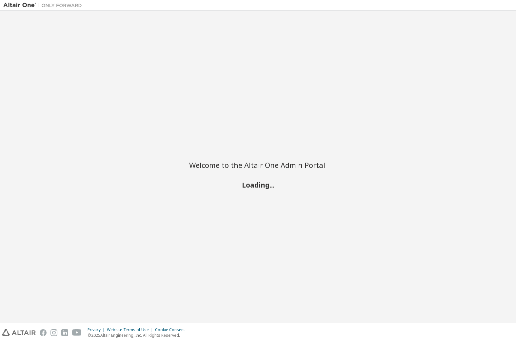 Image resolution: width=516 pixels, height=342 pixels. What do you see at coordinates (138, 335) in the screenshot?
I see `p: © 2025 Altair Engineering, Inc. All Rights Reserved.` at bounding box center [138, 335].